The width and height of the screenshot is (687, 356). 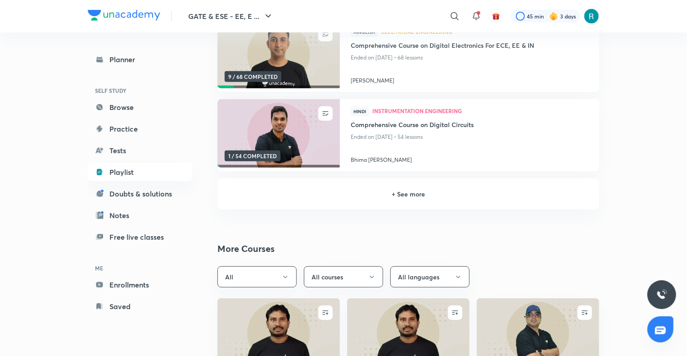 I want to click on a: Saved, so click(x=140, y=306).